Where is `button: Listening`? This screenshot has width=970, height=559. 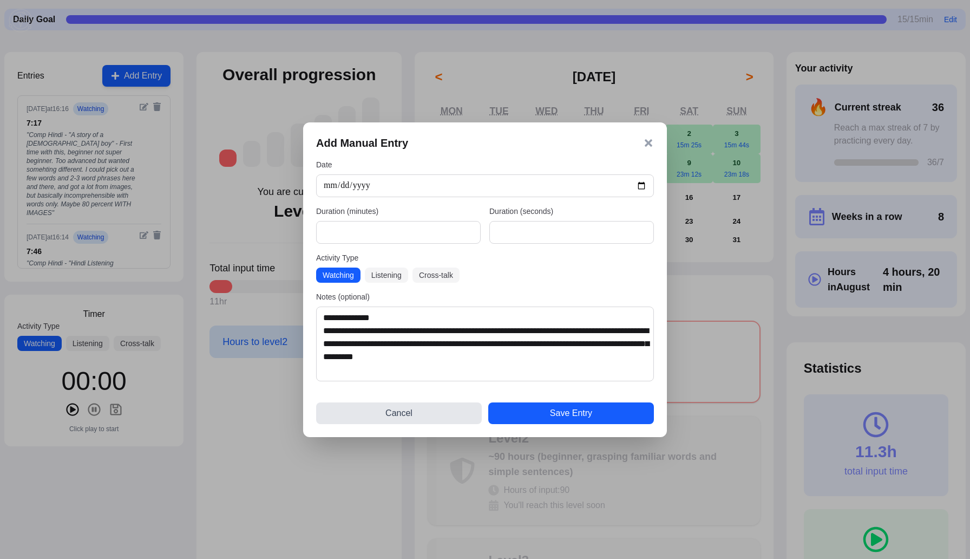 button: Listening is located at coordinates (387, 275).